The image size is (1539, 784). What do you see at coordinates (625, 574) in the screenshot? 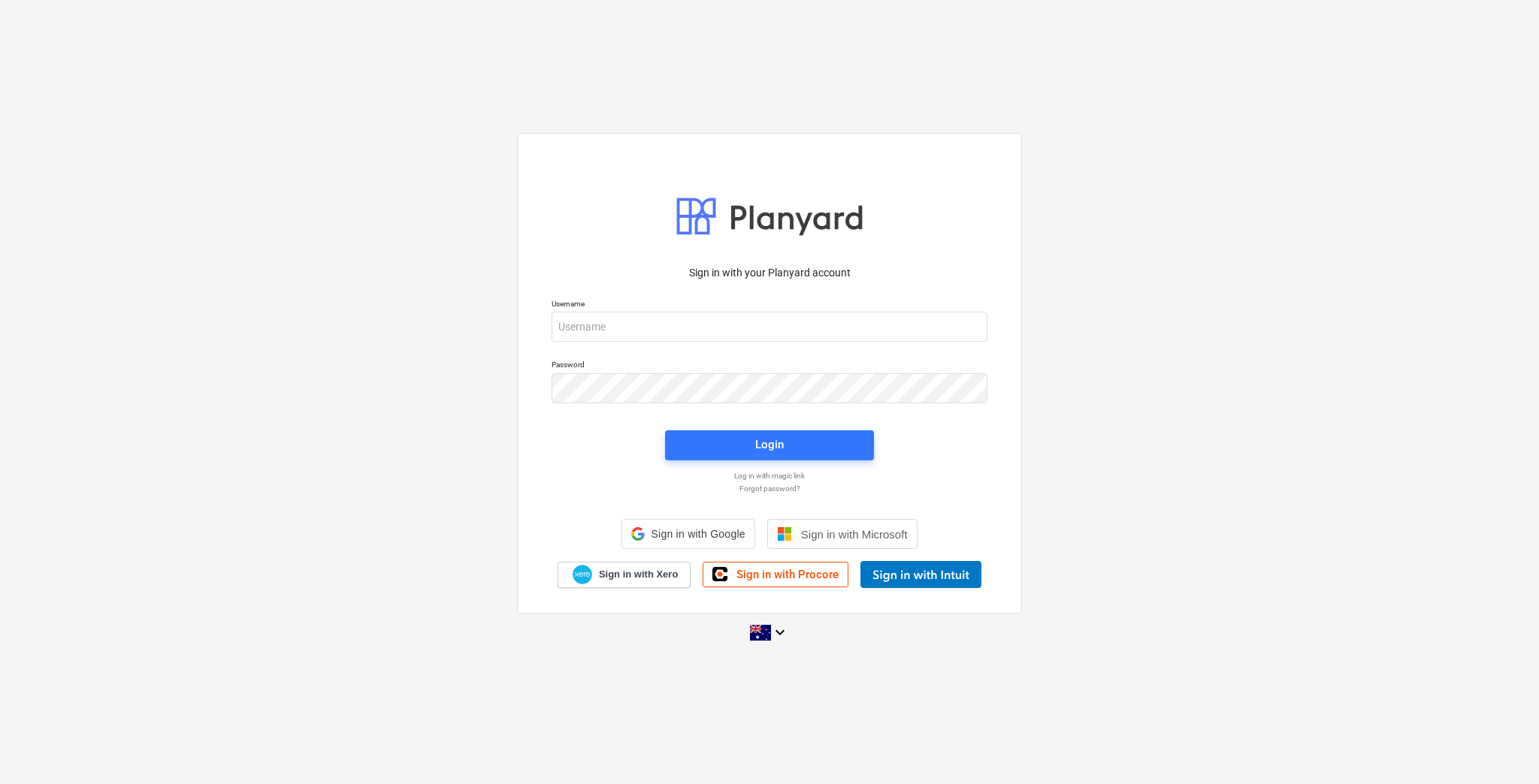
I see `a: Sign in with Xero` at bounding box center [625, 574].